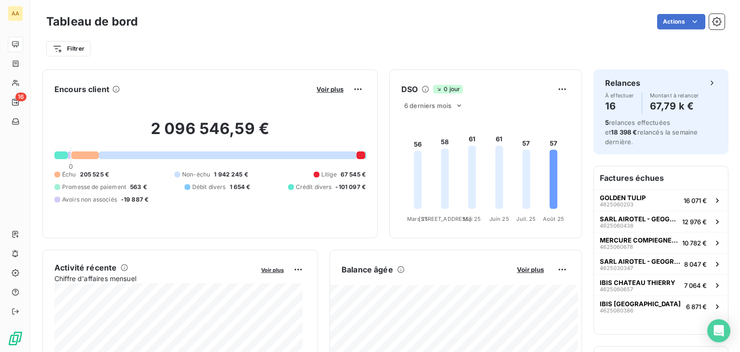 This screenshot has width=740, height=352. I want to click on h2: 2 096 546,59 €, so click(210, 134).